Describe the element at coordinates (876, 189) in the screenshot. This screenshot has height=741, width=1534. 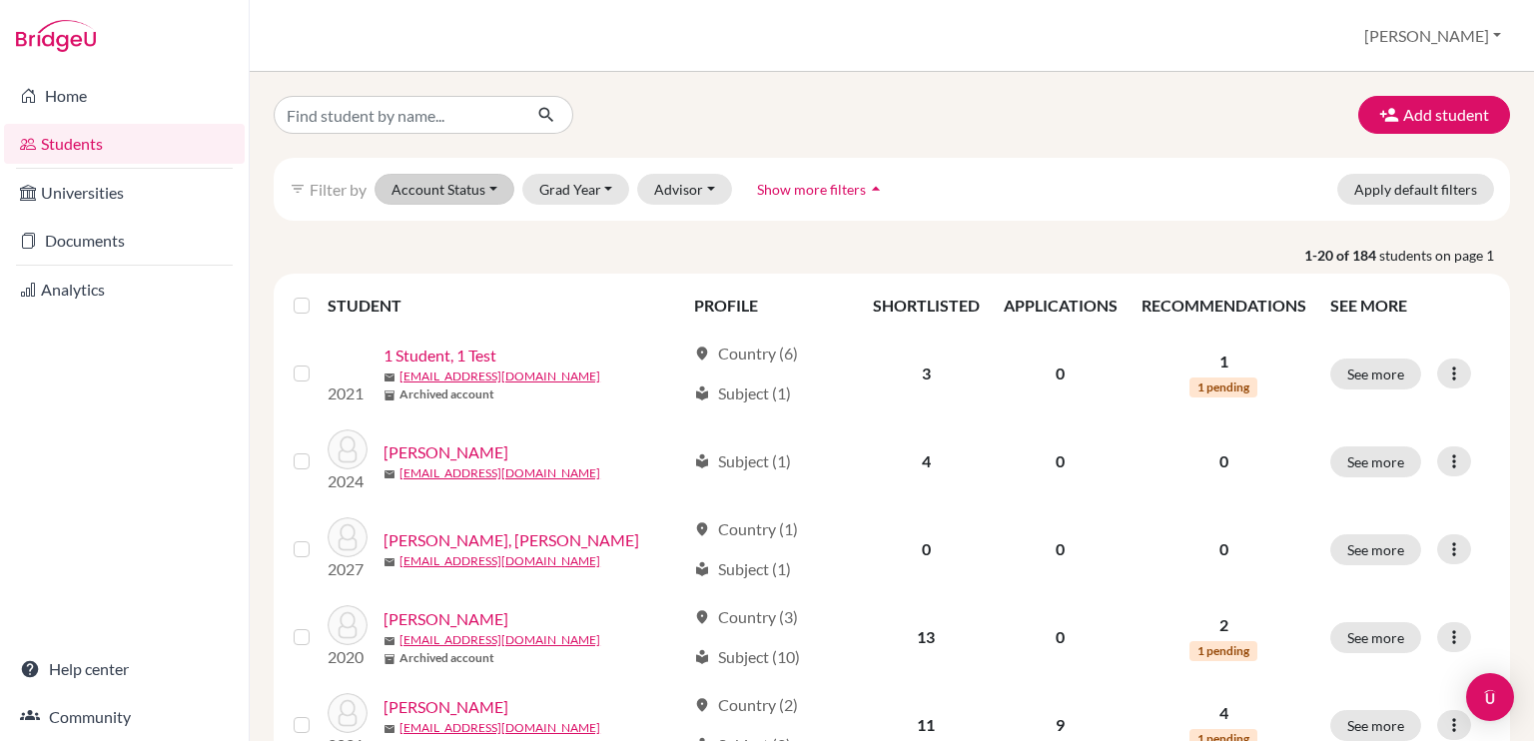
I see `i: arrow_drop_up` at that location.